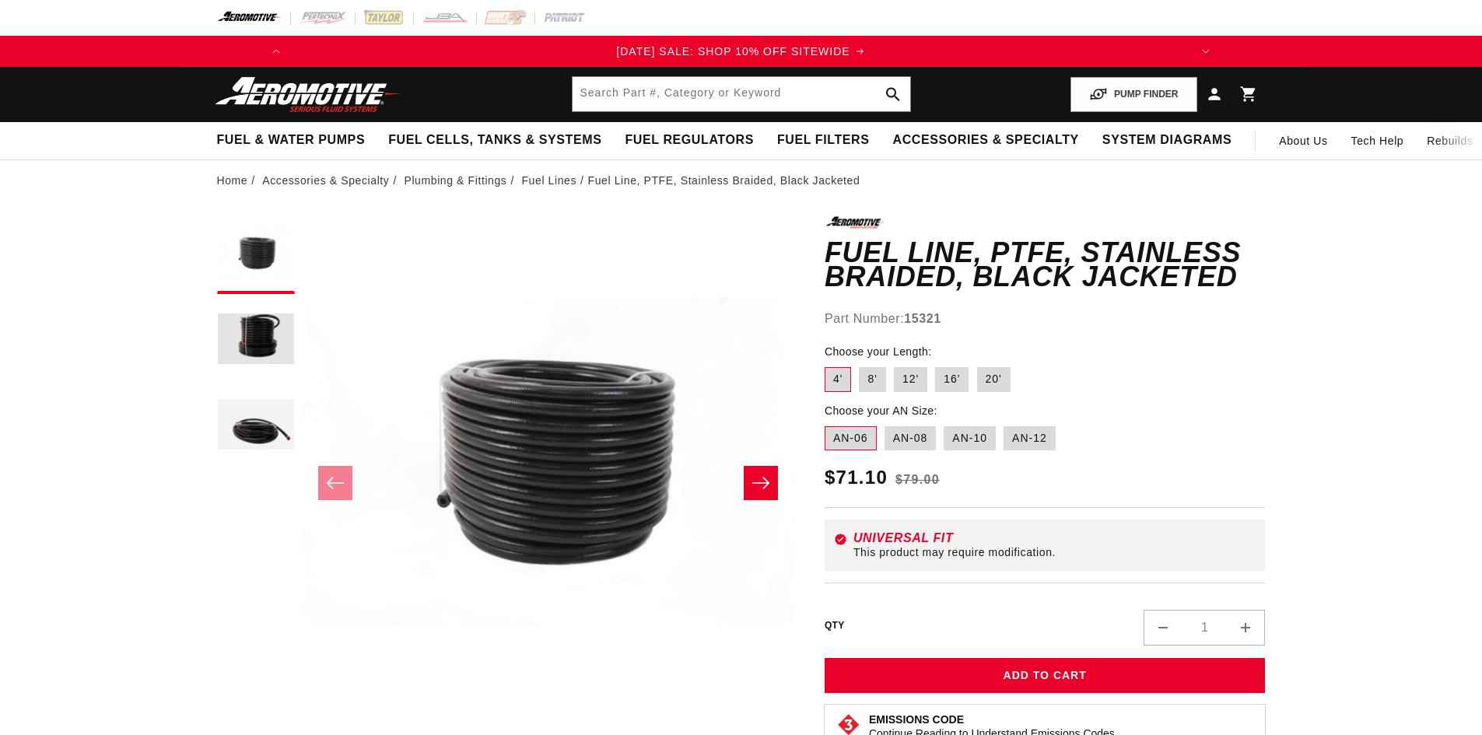 This screenshot has width=1482, height=735. I want to click on span: Fuel Filters, so click(823, 140).